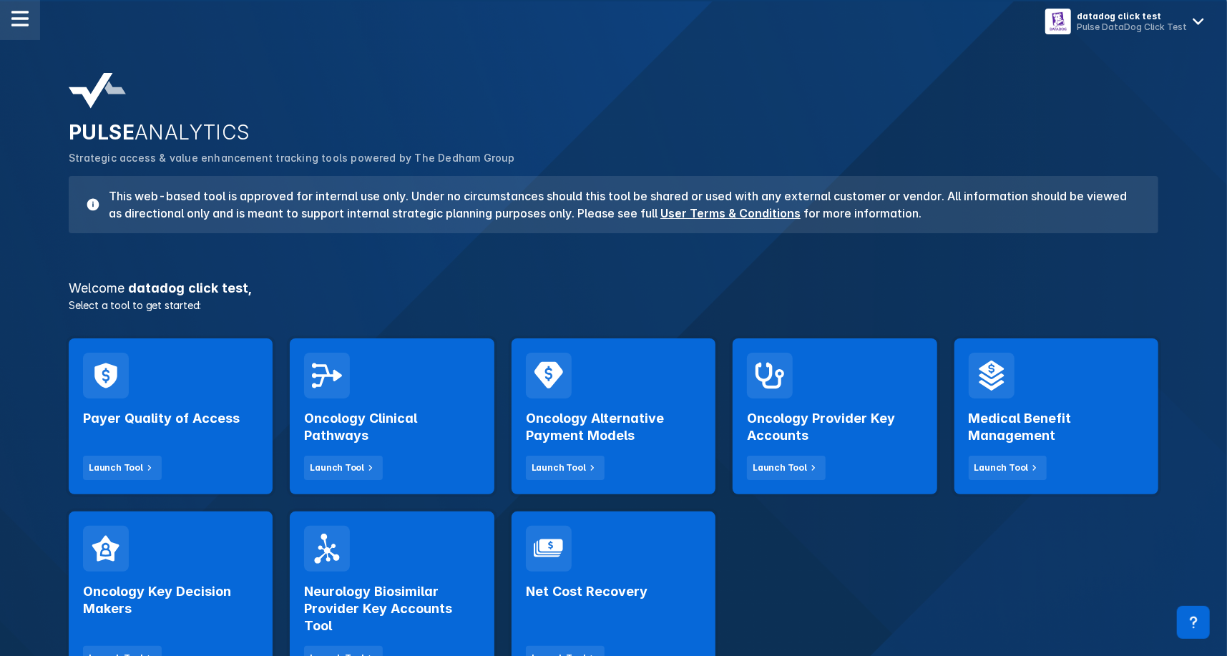 This screenshot has height=656, width=1227. I want to click on span: Welcome, so click(97, 288).